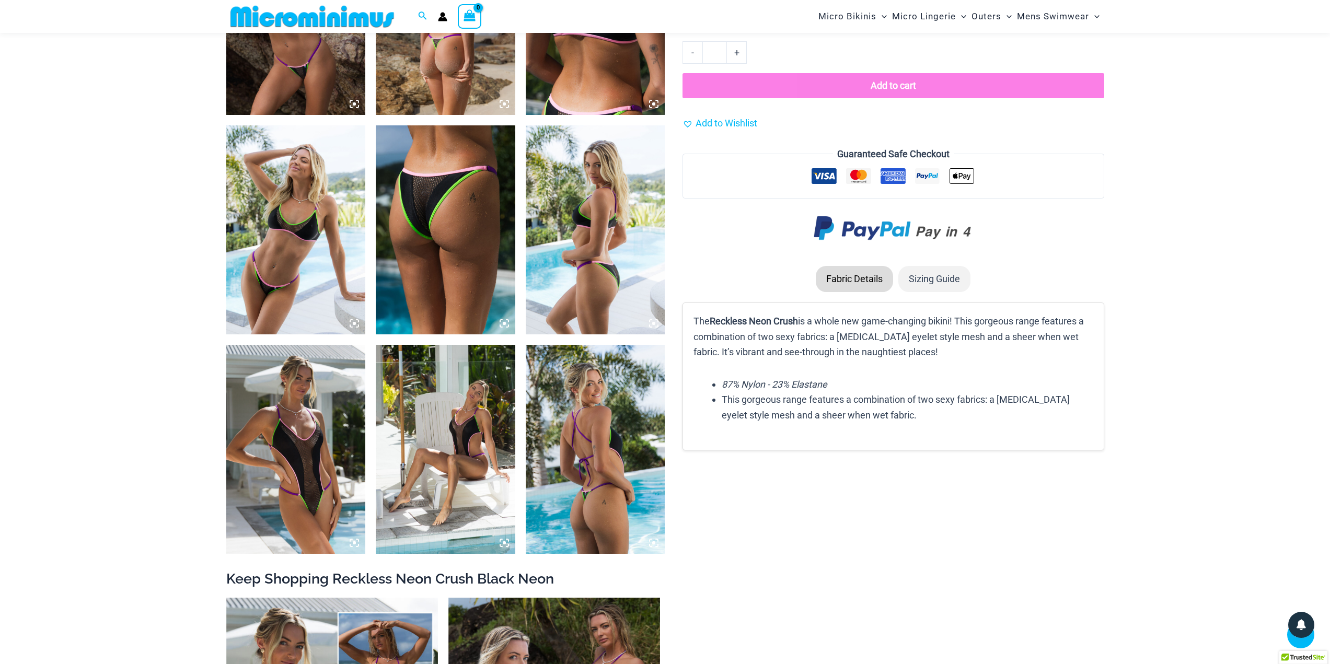 This screenshot has width=1330, height=664. What do you see at coordinates (774, 384) in the screenshot?
I see `em: 87% Nylon - 23% Elastane` at bounding box center [774, 384].